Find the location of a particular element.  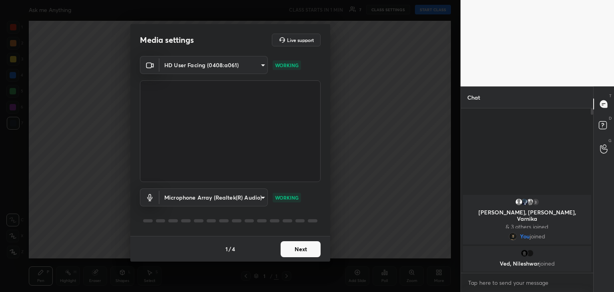

img: 55505ec8b59b48efa470da5fbc0e6615.jpg is located at coordinates (524, 202).